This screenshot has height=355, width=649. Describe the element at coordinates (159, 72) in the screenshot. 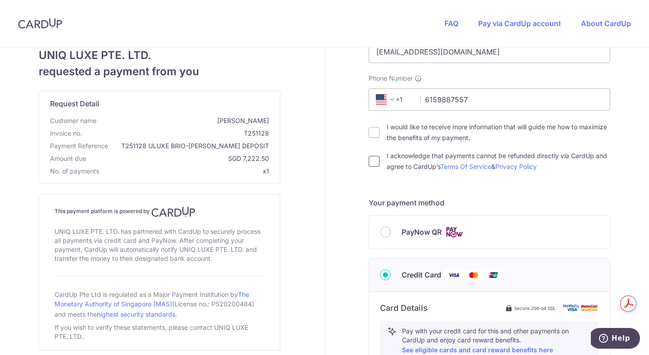

I see `span: requested a payment from you` at that location.